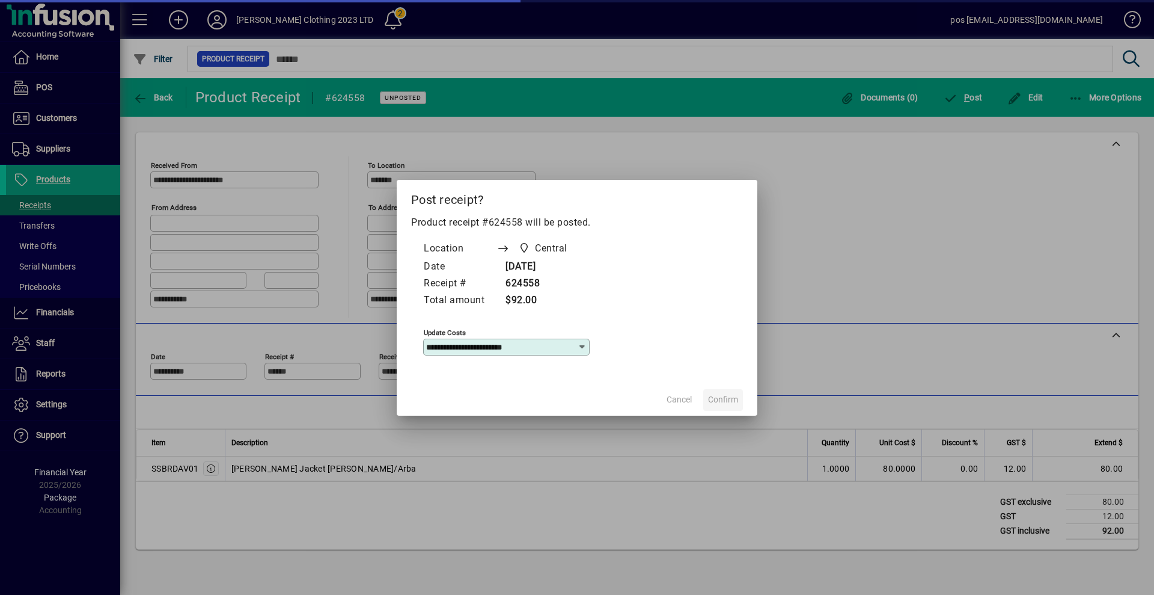  I want to click on td: Receipt #, so click(460, 284).